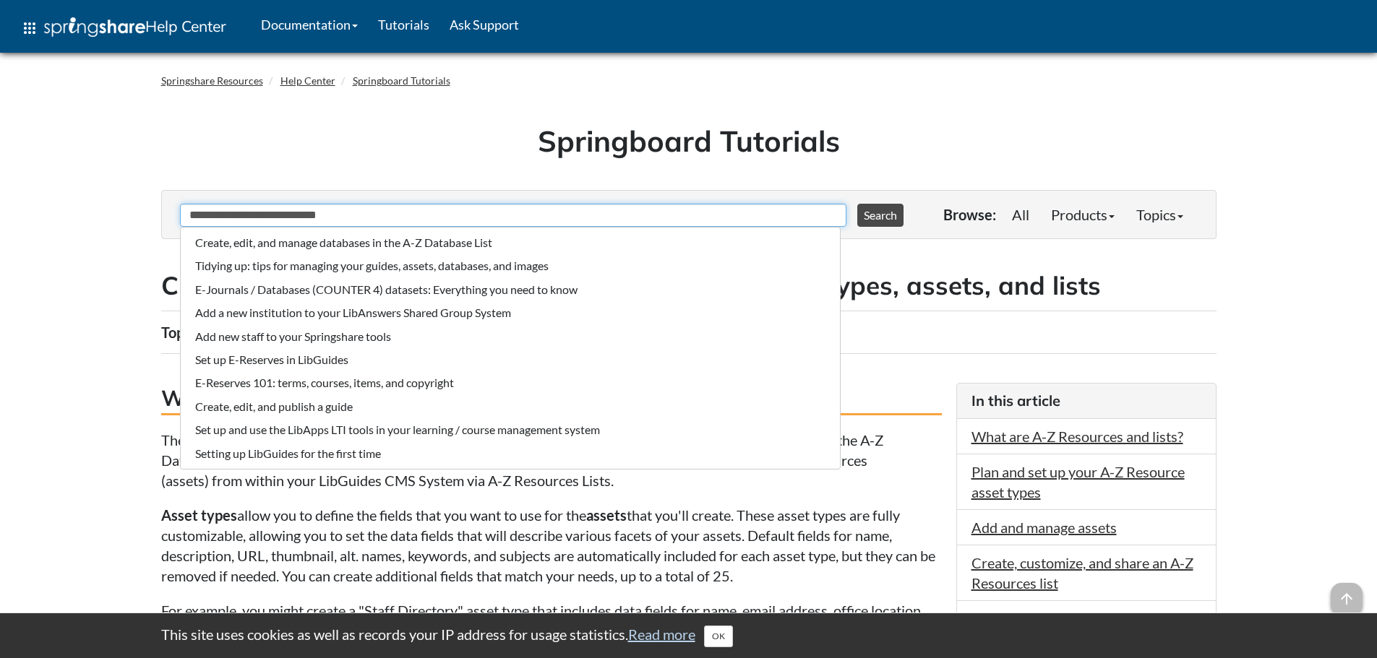  What do you see at coordinates (1083, 215) in the screenshot?
I see `a: Products` at bounding box center [1083, 215].